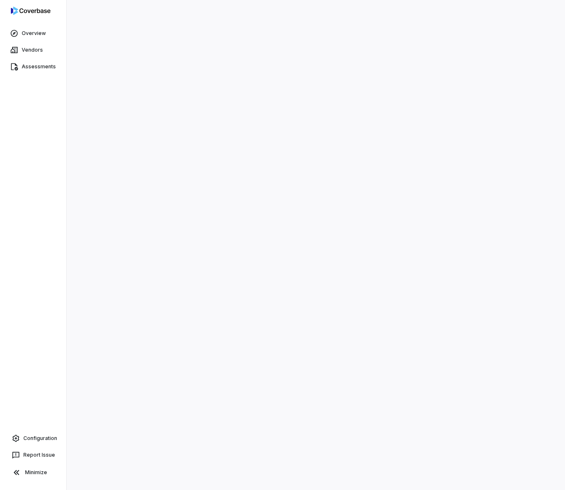 The image size is (565, 490). I want to click on img: logo-D7KZi-bG.svg, so click(30, 11).